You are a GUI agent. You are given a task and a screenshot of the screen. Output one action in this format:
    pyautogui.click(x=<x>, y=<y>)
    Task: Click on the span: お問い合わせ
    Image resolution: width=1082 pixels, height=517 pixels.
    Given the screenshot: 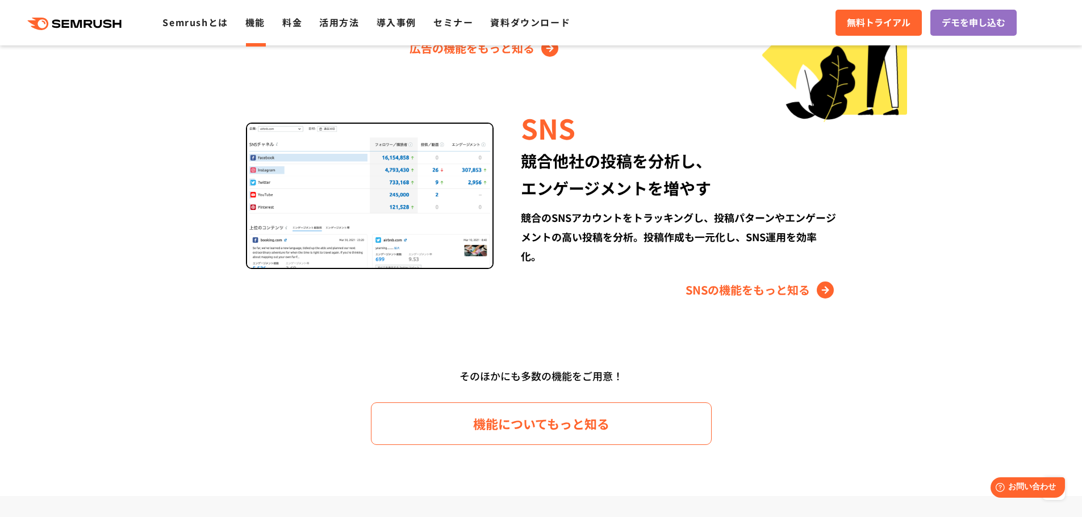 What is the action you would take?
    pyautogui.click(x=51, y=14)
    